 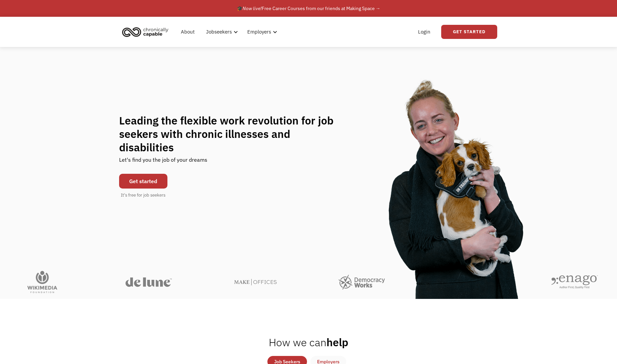 What do you see at coordinates (147, 32) in the screenshot?
I see `a: home` at bounding box center [147, 32].